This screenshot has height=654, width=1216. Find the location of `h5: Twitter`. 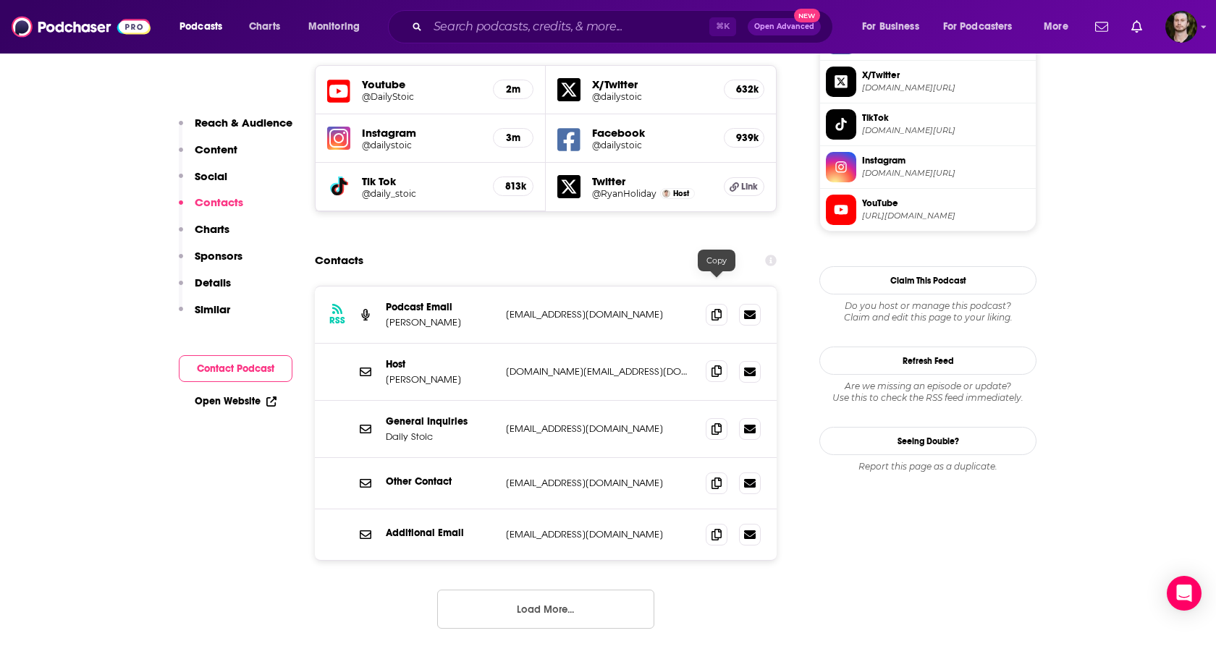

h5: Twitter is located at coordinates (652, 181).